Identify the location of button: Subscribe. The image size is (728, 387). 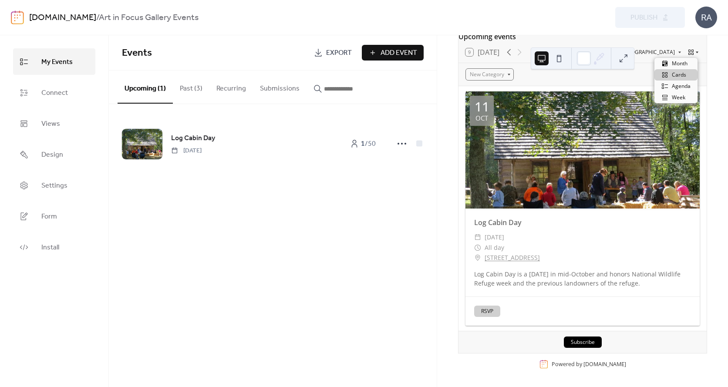
(582, 342).